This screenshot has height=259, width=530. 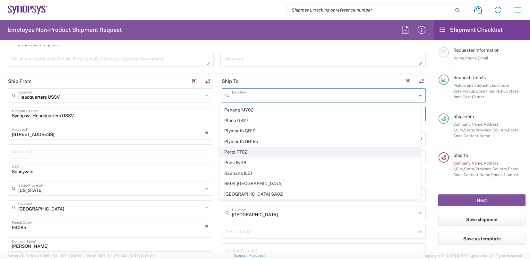 I want to click on span: Phone,, so click(x=471, y=58).